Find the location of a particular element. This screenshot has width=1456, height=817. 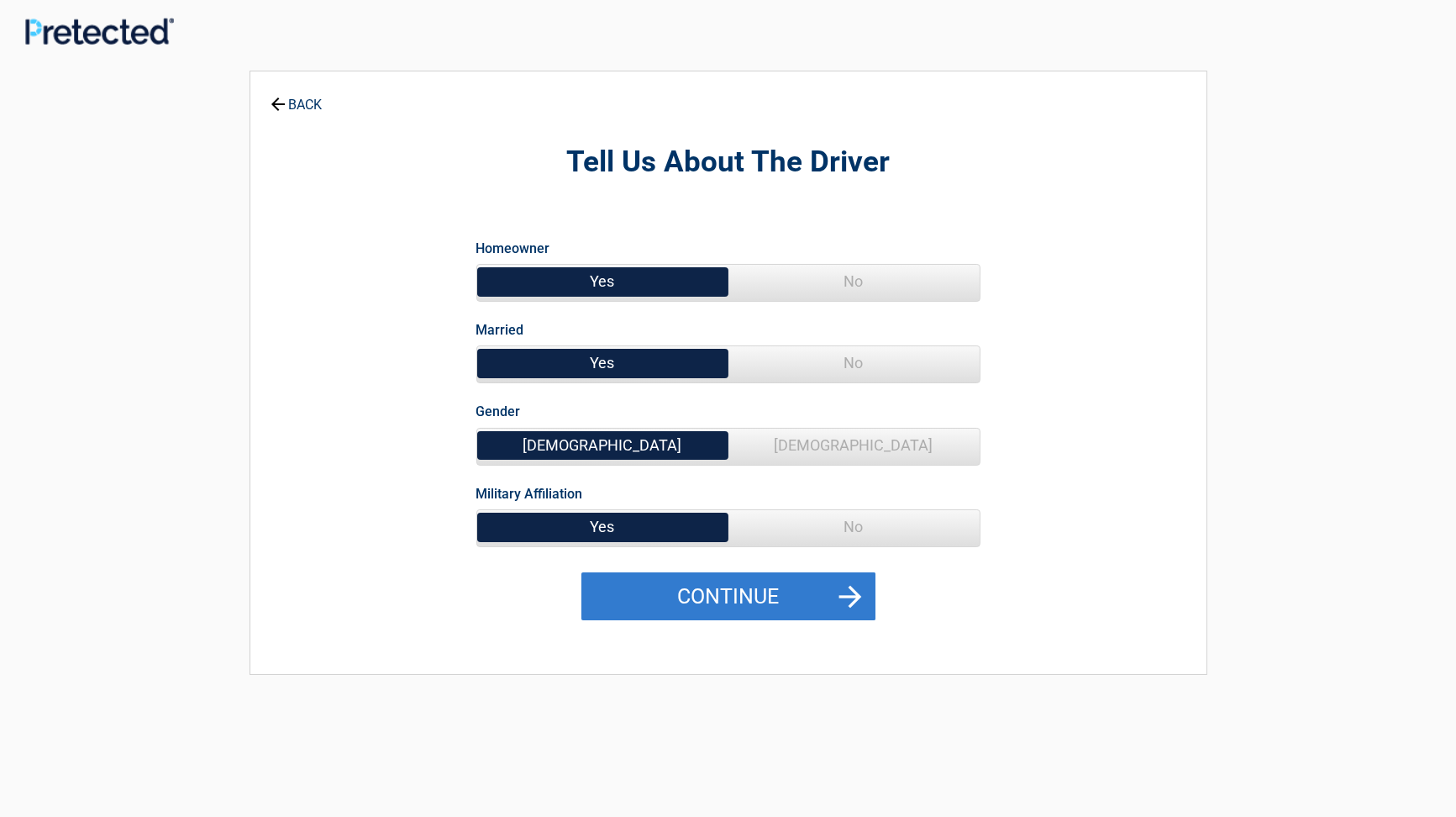

label: Military Affiliation is located at coordinates (529, 494).